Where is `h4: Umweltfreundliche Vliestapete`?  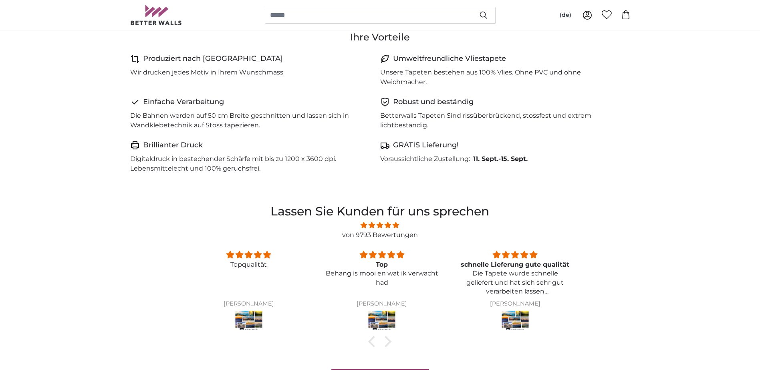 h4: Umweltfreundliche Vliestapete is located at coordinates (449, 59).